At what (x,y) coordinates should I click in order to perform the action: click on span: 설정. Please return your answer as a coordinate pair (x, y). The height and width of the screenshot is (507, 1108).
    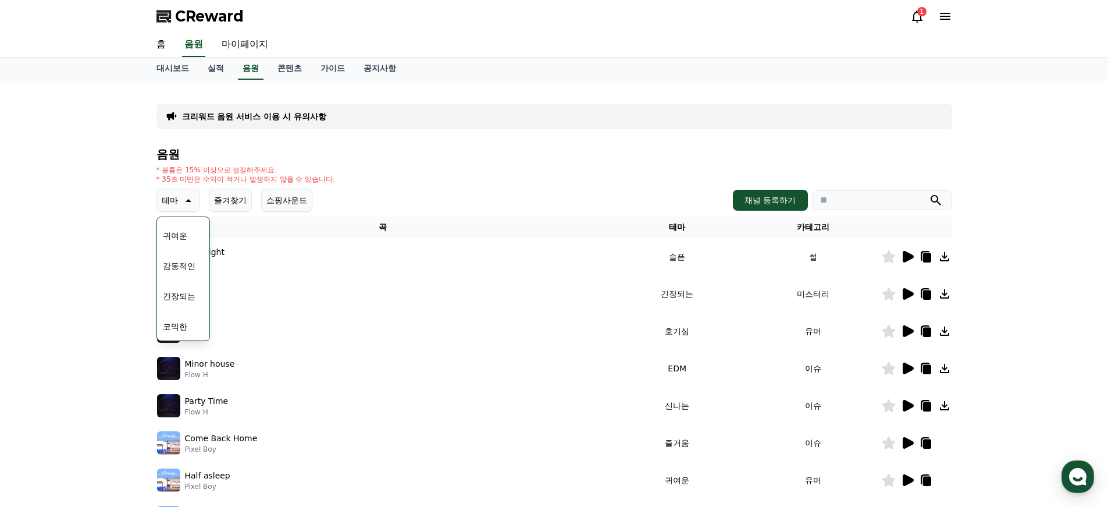
    Looking at the image, I should click on (187, 391).